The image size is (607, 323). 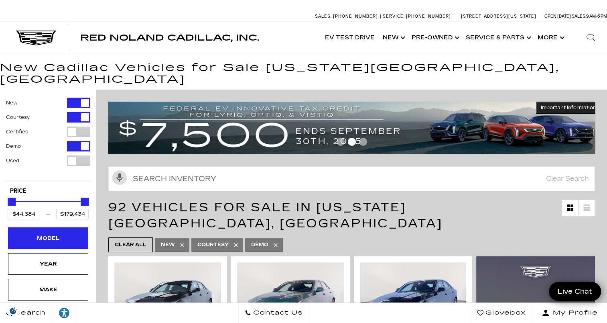 I want to click on span: My Profile, so click(x=574, y=313).